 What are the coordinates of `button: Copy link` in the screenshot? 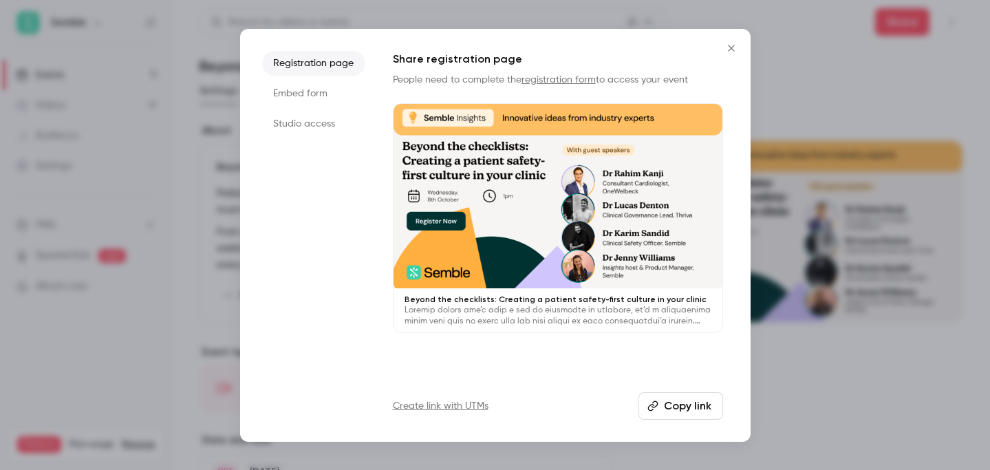 It's located at (680, 406).